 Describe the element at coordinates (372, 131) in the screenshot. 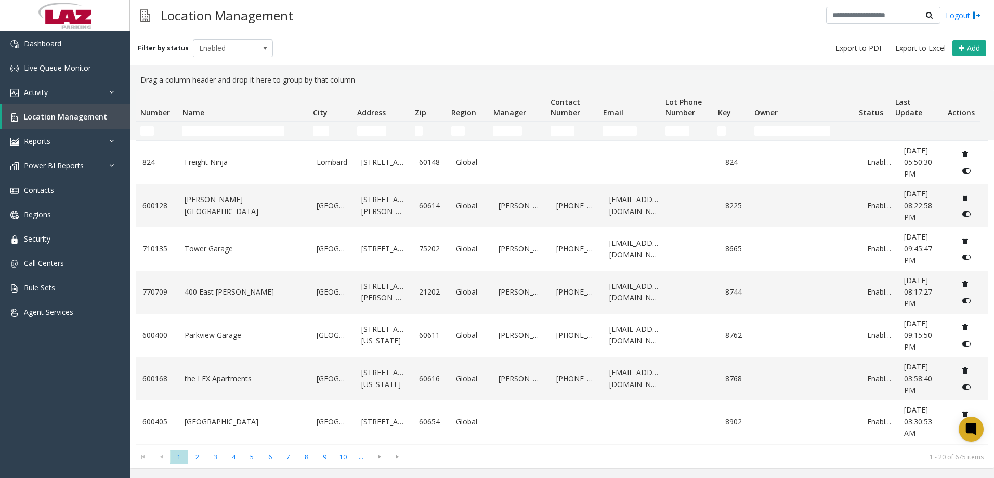

I see `input: Address Filter` at that location.